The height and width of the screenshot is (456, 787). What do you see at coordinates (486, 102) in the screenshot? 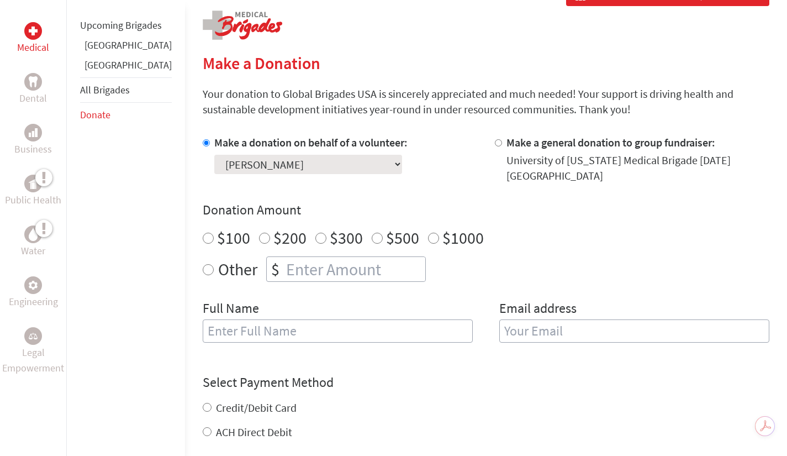
I see `p: Your donation to Global Brigades USA is sincerely appreciated and much needed! Your support is dr...` at bounding box center [486, 102].